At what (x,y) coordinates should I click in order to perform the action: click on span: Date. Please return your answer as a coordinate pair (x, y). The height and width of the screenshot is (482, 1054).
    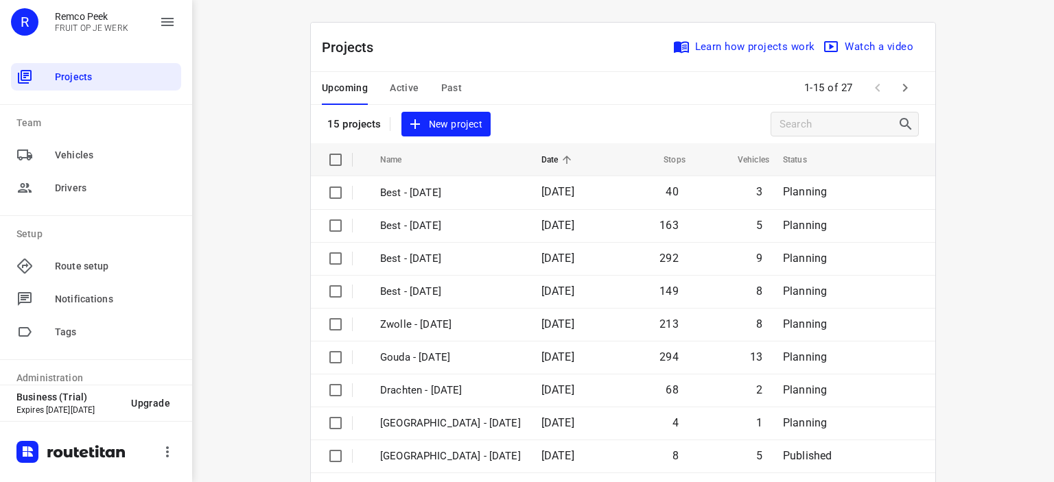
    Looking at the image, I should click on (558, 160).